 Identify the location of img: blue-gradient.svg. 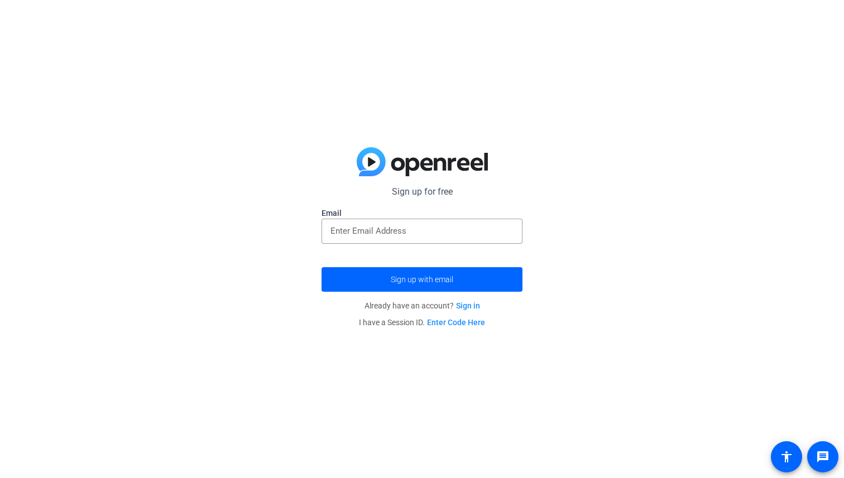
(422, 162).